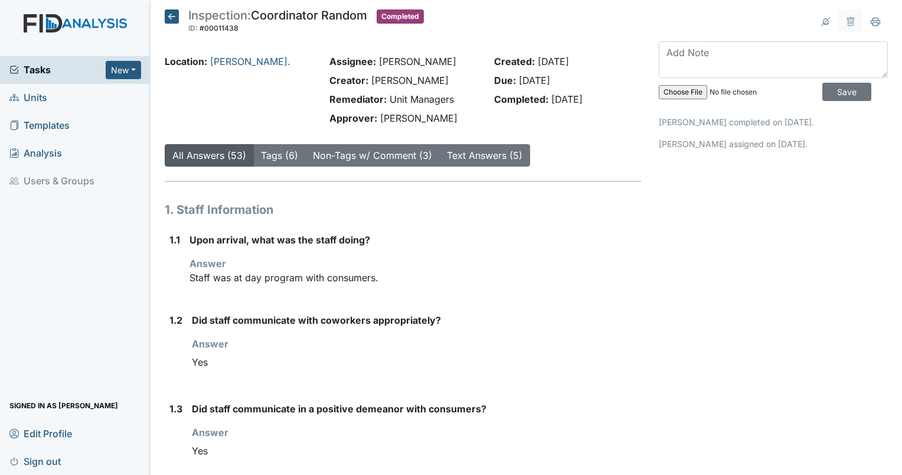 This screenshot has height=475, width=902. What do you see at coordinates (193, 28) in the screenshot?
I see `span: ID:` at bounding box center [193, 28].